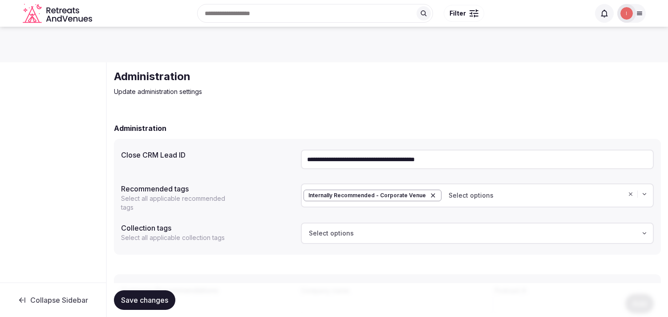  What do you see at coordinates (58, 13) in the screenshot?
I see `a: Visit the homepage` at bounding box center [58, 13].